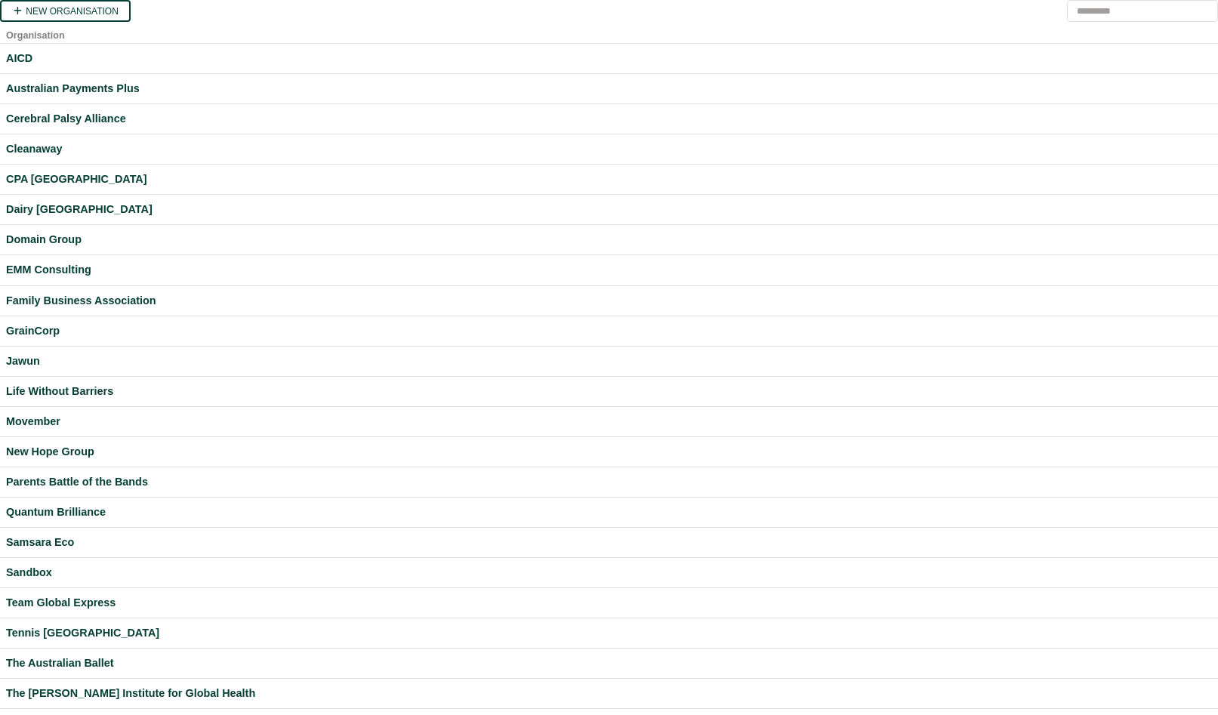 The height and width of the screenshot is (715, 1218). What do you see at coordinates (608, 361) in the screenshot?
I see `div: Jawun` at bounding box center [608, 361].